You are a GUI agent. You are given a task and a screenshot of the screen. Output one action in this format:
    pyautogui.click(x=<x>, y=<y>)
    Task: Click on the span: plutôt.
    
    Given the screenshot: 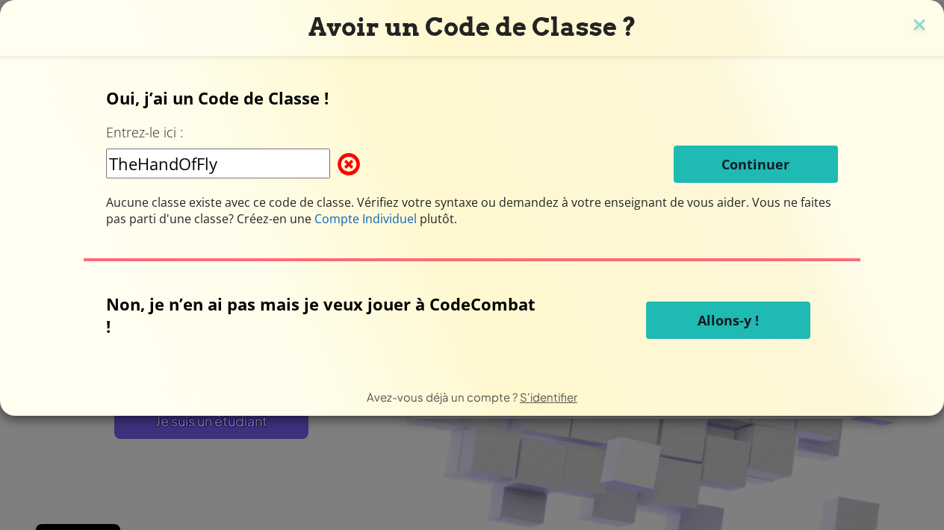 What is the action you would take?
    pyautogui.click(x=437, y=219)
    